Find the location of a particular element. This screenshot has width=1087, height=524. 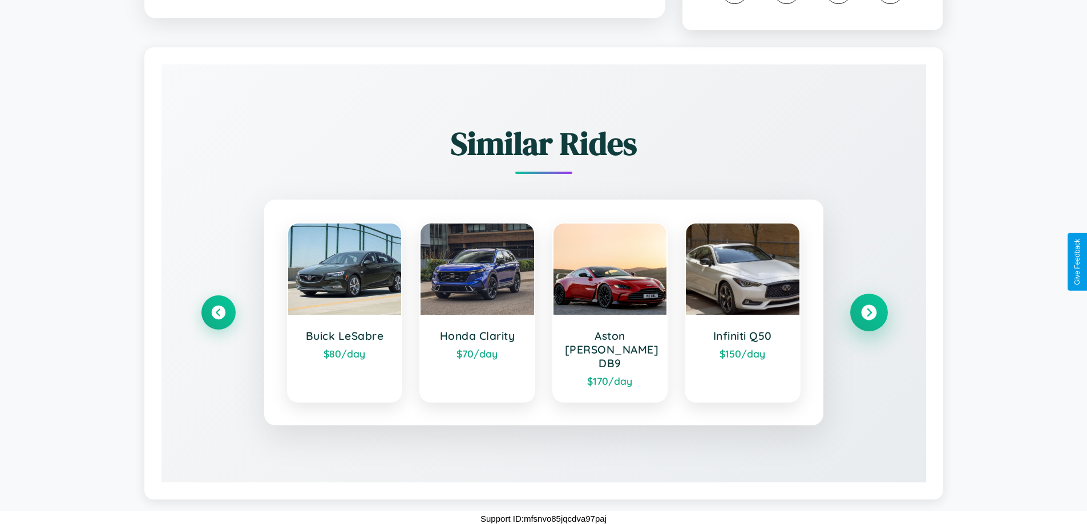

div: $ 70 /day is located at coordinates (477, 354).